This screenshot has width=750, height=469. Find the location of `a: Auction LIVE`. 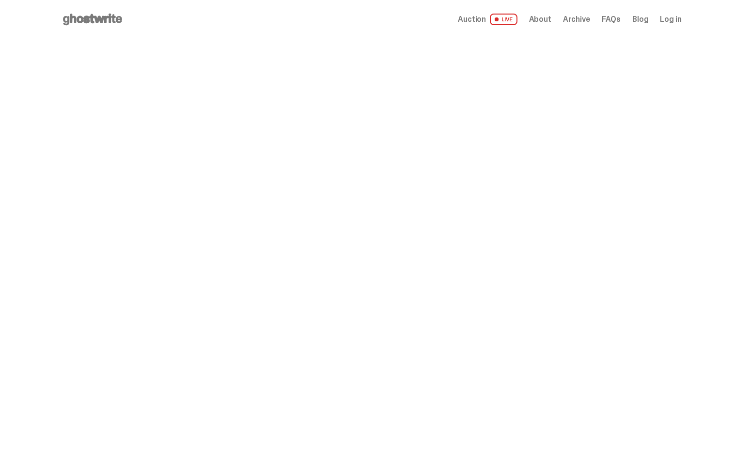

a: Auction LIVE is located at coordinates (487, 19).